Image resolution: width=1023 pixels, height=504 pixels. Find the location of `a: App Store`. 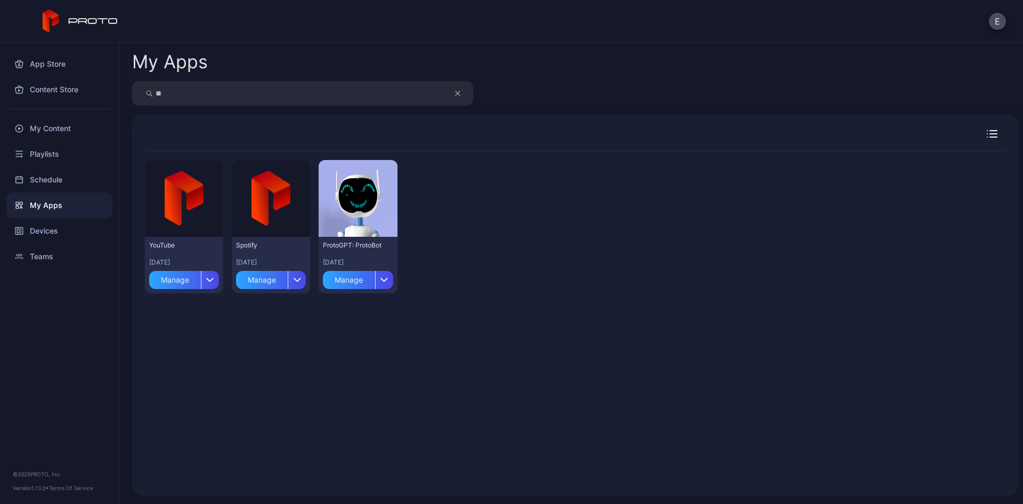

a: App Store is located at coordinates (59, 64).